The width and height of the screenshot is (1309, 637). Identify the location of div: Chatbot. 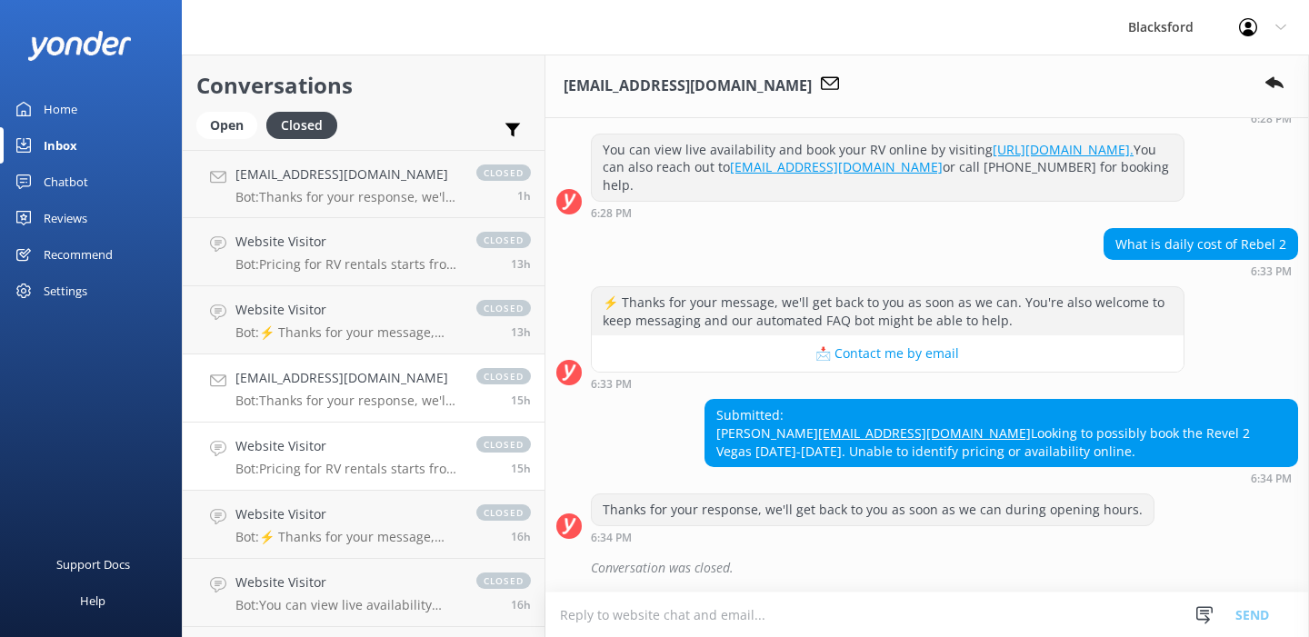
(65, 182).